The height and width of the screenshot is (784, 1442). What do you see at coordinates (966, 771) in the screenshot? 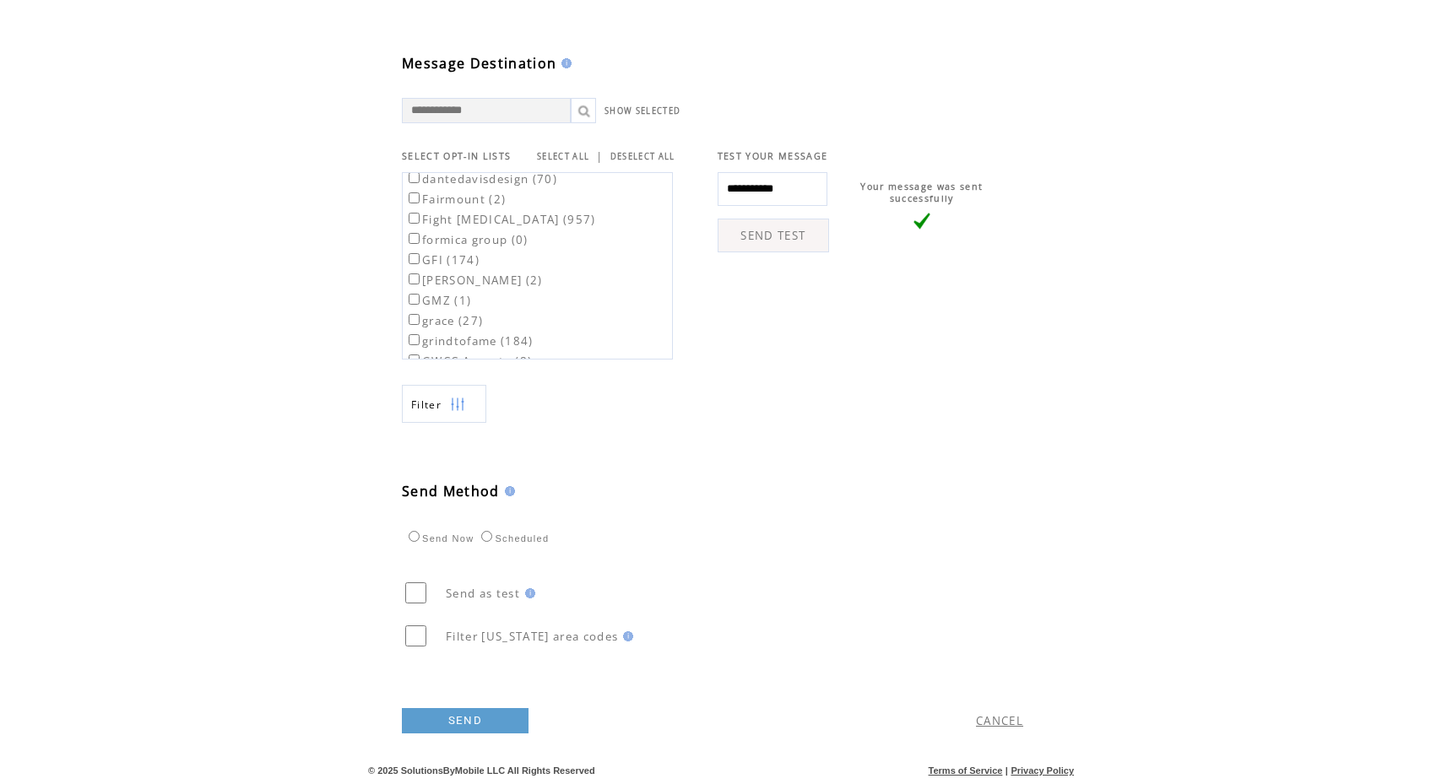
I see `a: Terms of Service` at bounding box center [966, 771].